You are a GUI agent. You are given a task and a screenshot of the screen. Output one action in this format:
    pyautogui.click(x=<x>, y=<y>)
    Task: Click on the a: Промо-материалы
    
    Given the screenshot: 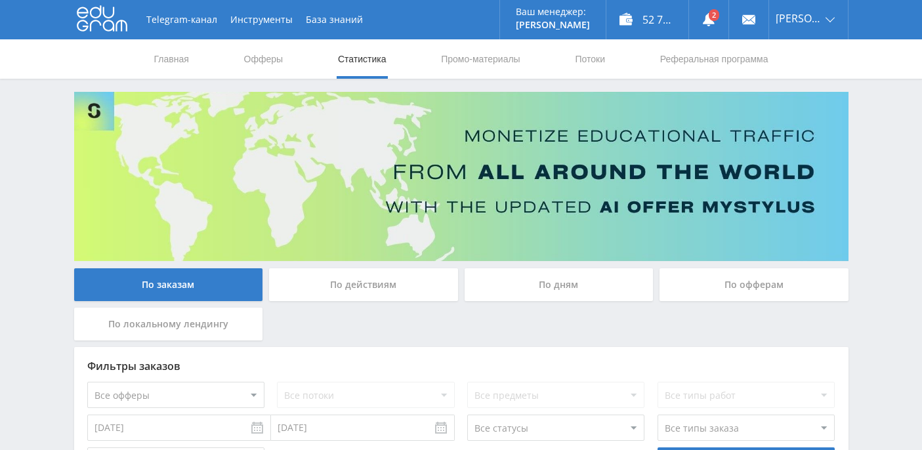 What is the action you would take?
    pyautogui.click(x=480, y=59)
    